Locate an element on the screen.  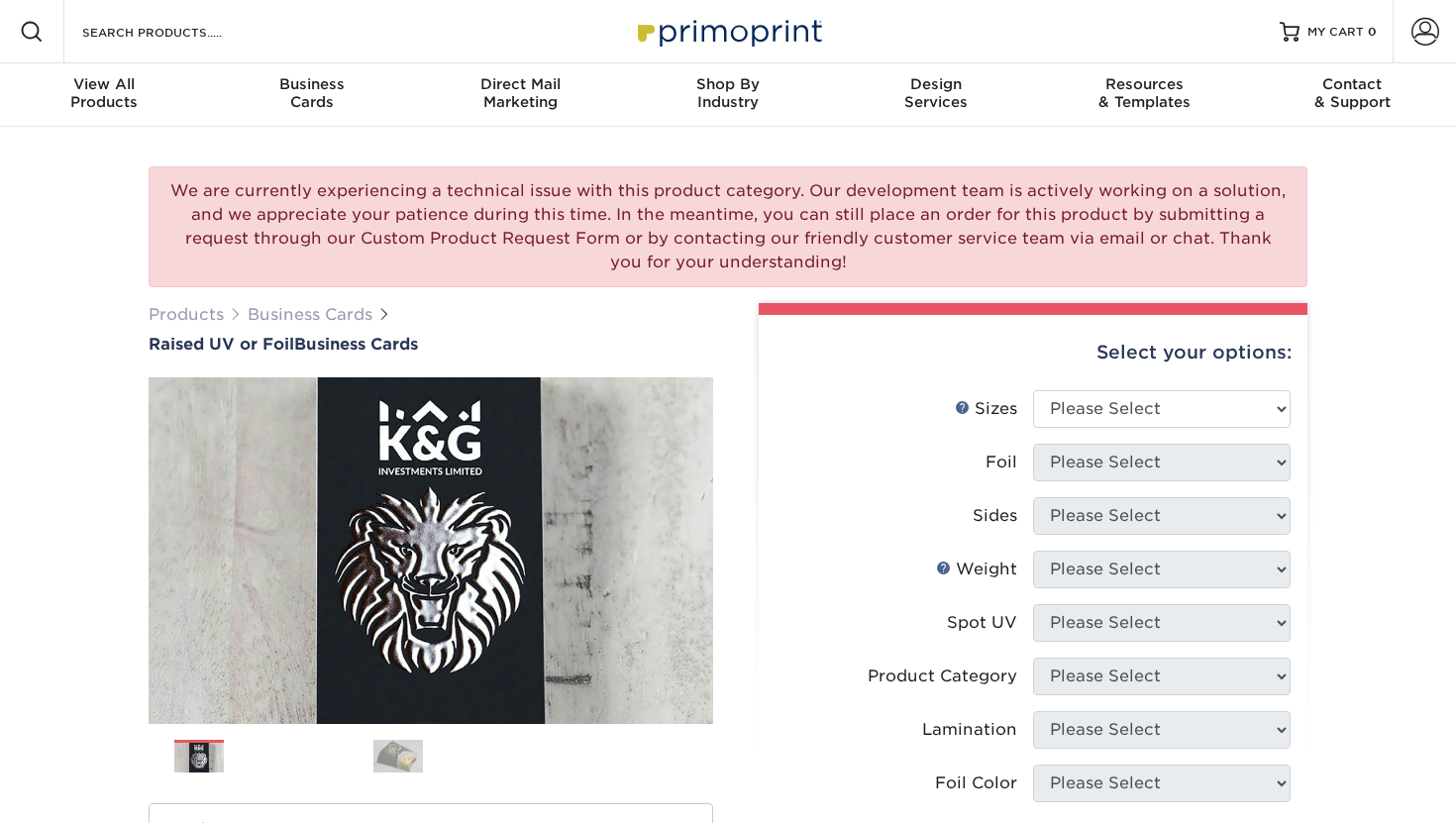
div: Weight is located at coordinates (977, 569).